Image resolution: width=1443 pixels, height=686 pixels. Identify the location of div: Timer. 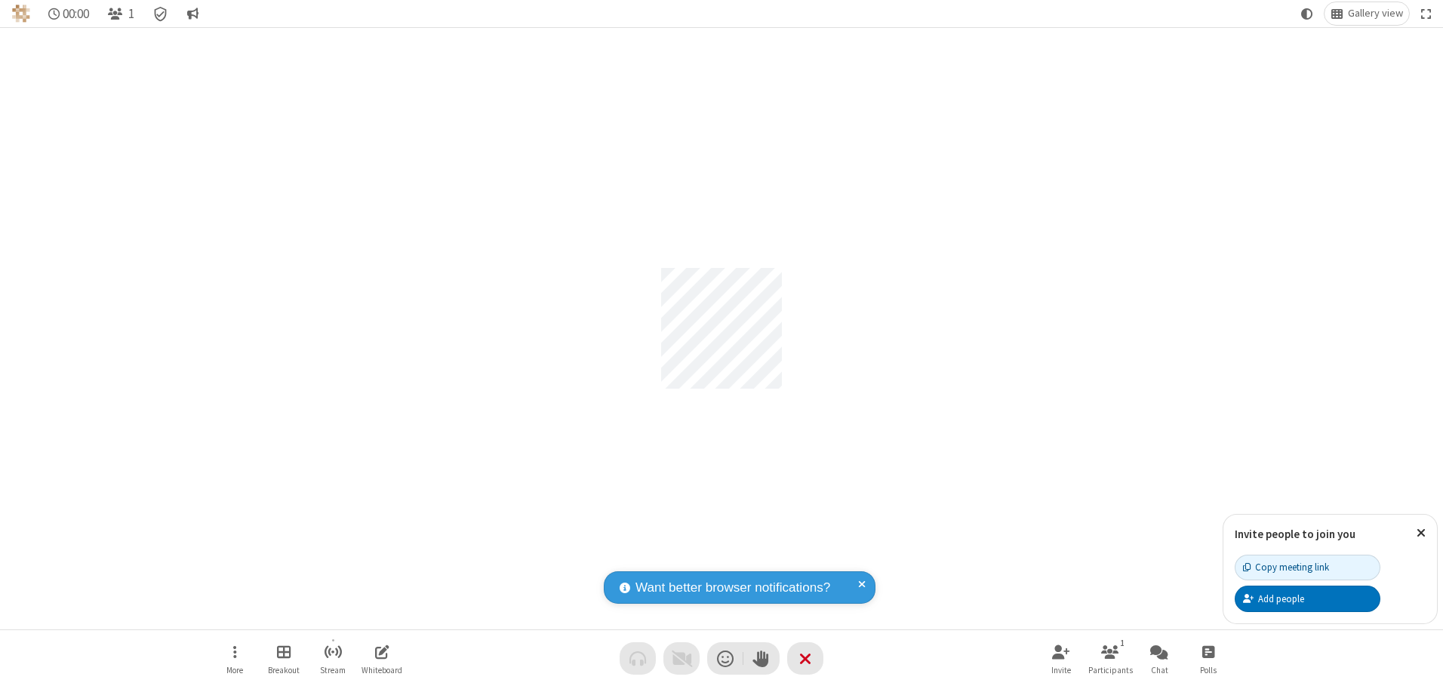
(69, 14).